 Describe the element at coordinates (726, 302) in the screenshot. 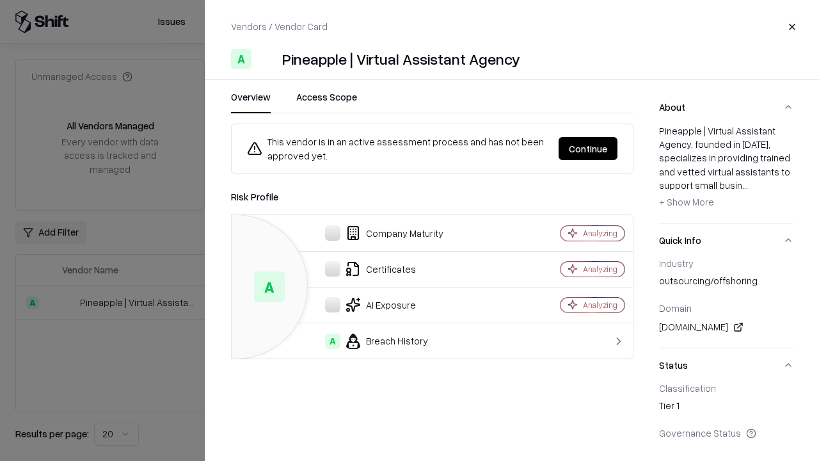

I see `div: Quick Info` at that location.